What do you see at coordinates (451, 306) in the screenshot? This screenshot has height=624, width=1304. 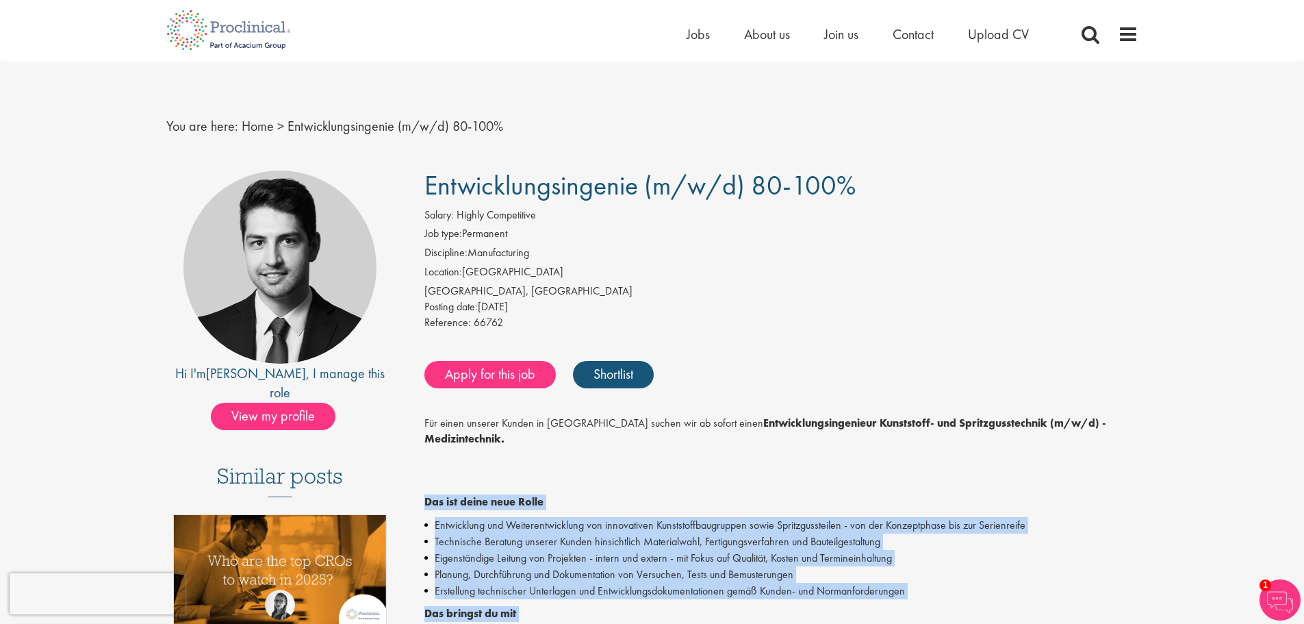 I see `span: Posting date:` at bounding box center [451, 306].